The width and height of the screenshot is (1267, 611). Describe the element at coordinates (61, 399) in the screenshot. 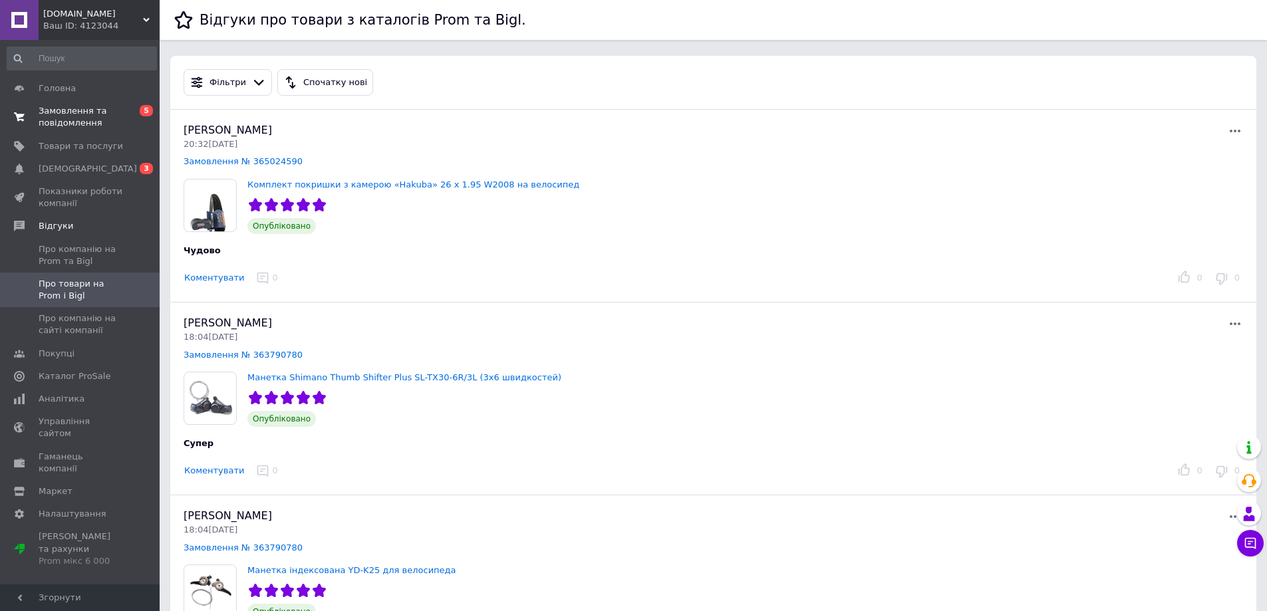

I see `span: Аналітика` at that location.